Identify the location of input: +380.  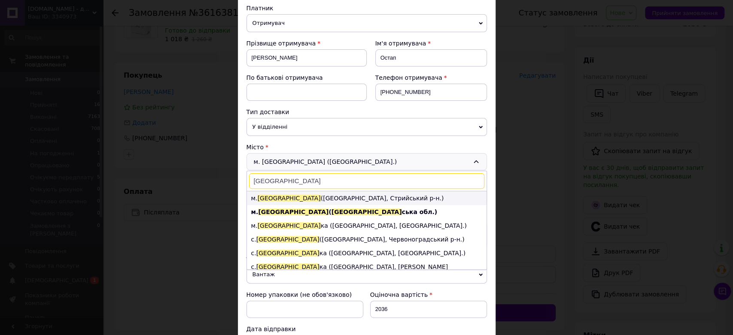
(431, 92).